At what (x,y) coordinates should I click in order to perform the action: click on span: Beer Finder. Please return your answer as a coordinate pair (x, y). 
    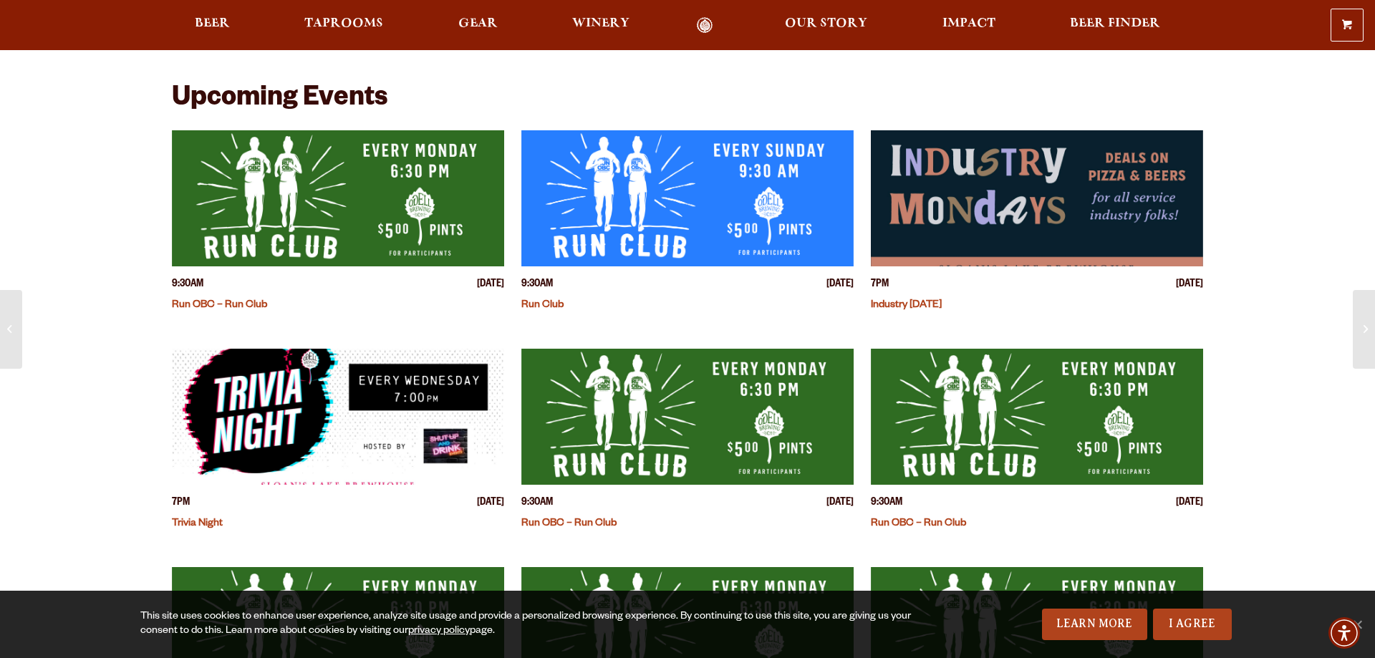
    Looking at the image, I should click on (1115, 24).